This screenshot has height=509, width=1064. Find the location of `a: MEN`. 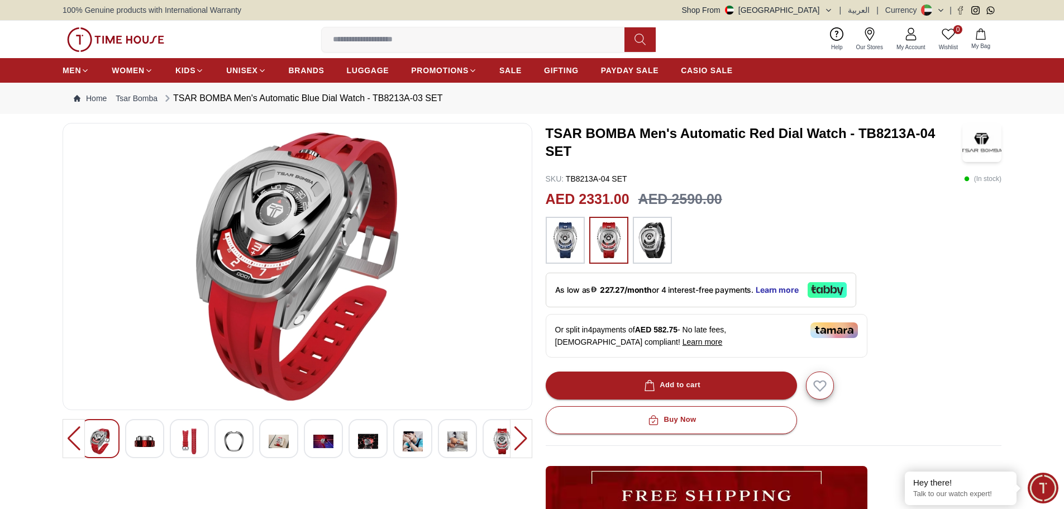

a: MEN is located at coordinates (76, 70).